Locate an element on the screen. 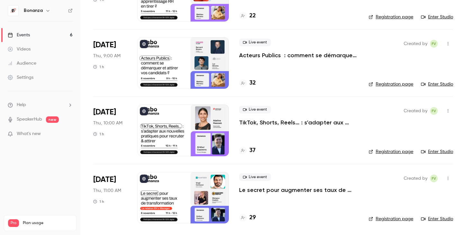  a: TikTok, Shorts, Reels… : s’adapter aux nouvelles pratiques pour recruter & attirer is located at coordinates (299, 123).